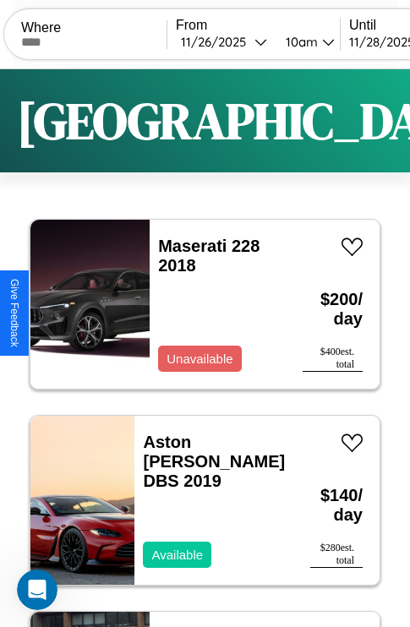  What do you see at coordinates (299, 41) in the screenshot?
I see `div: 10am` at bounding box center [299, 41].